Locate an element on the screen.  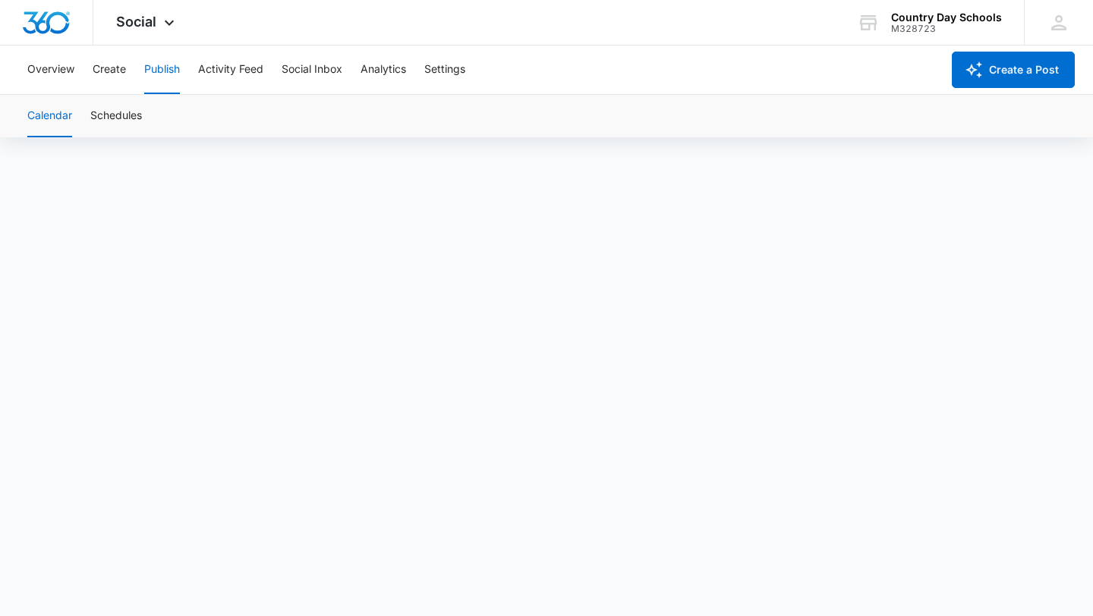
button: Overview is located at coordinates (51, 70).